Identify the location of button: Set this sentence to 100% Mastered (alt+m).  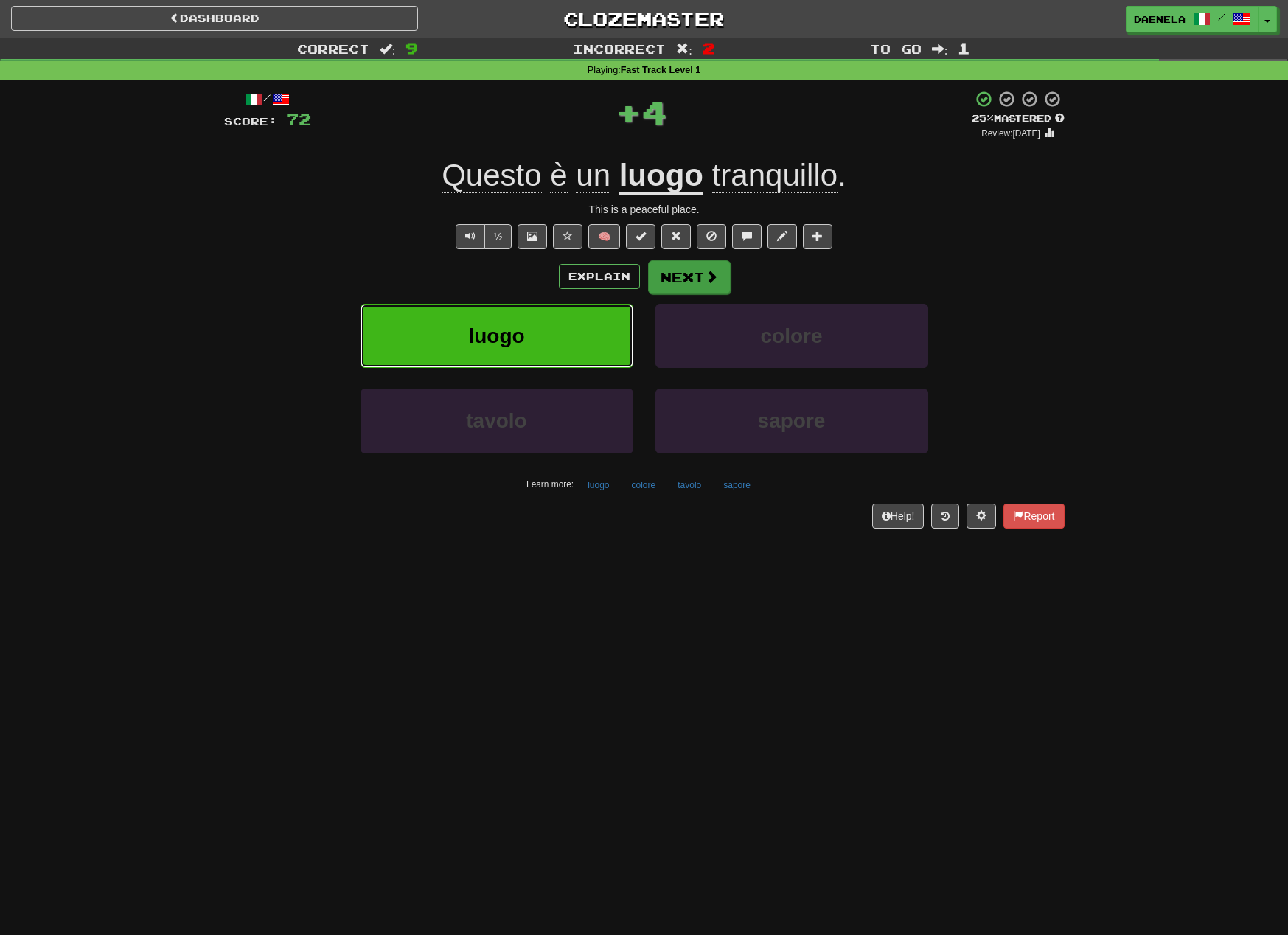
(640, 237).